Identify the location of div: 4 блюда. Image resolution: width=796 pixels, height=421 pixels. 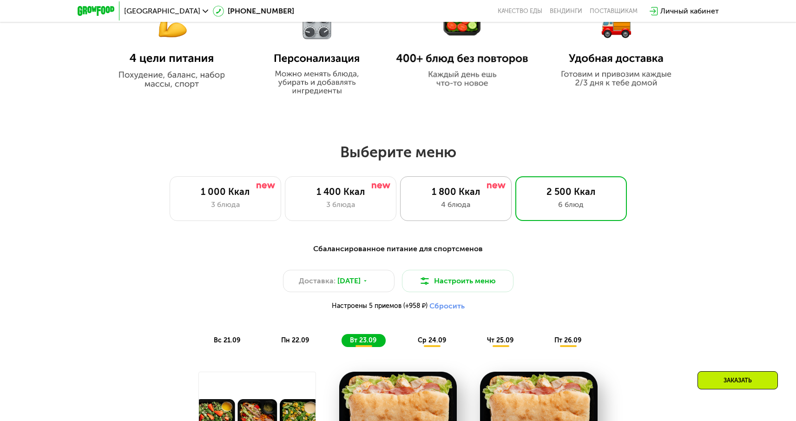
(456, 204).